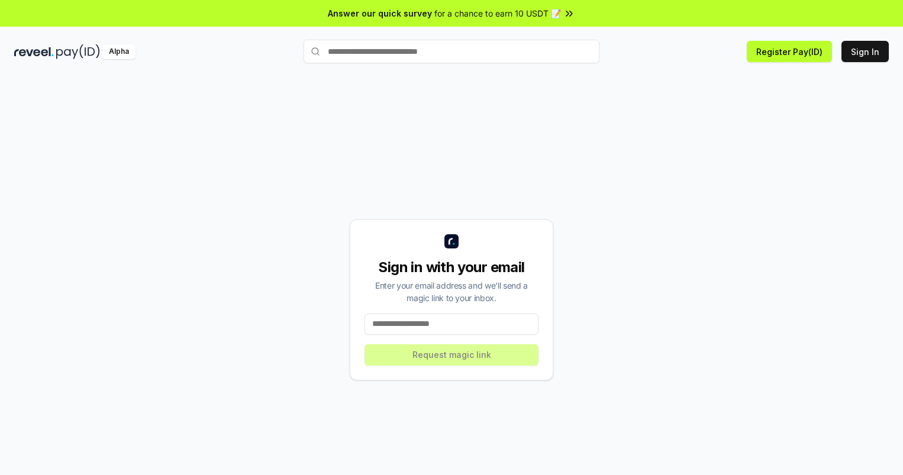 This screenshot has height=475, width=903. I want to click on img: pay_id, so click(78, 51).